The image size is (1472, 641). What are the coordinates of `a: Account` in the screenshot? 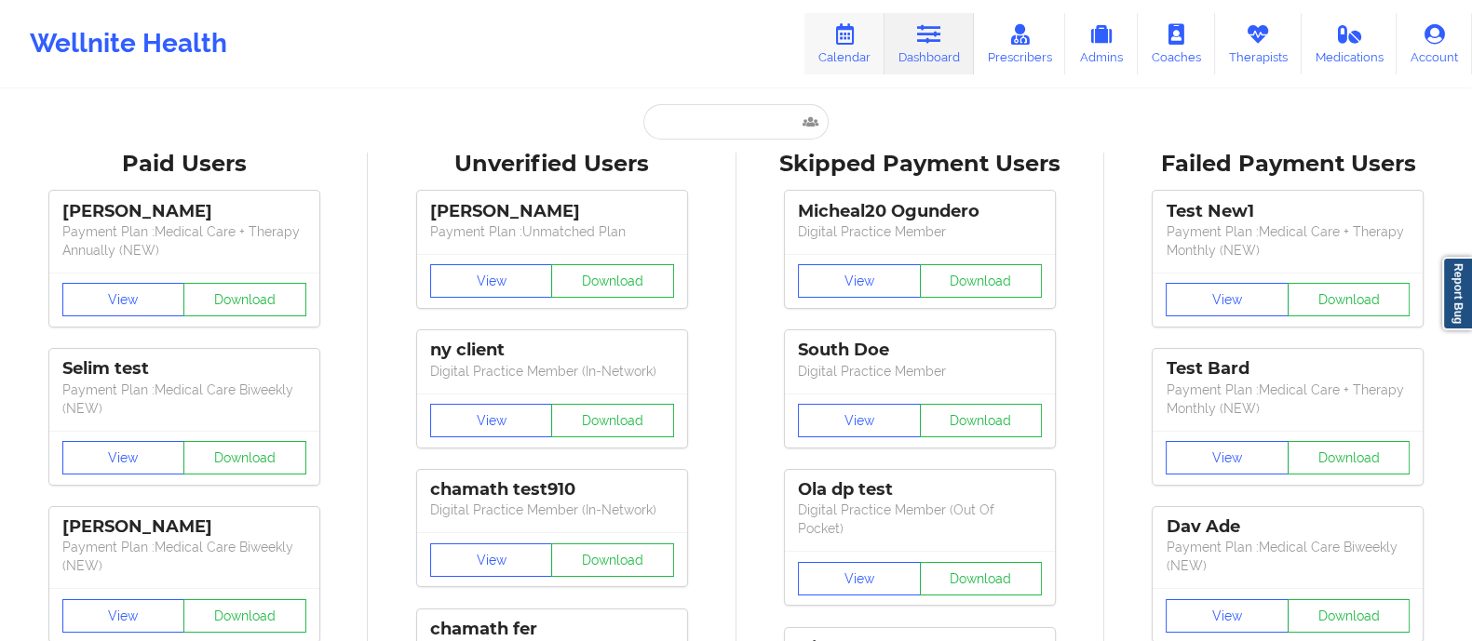 It's located at (1433, 44).